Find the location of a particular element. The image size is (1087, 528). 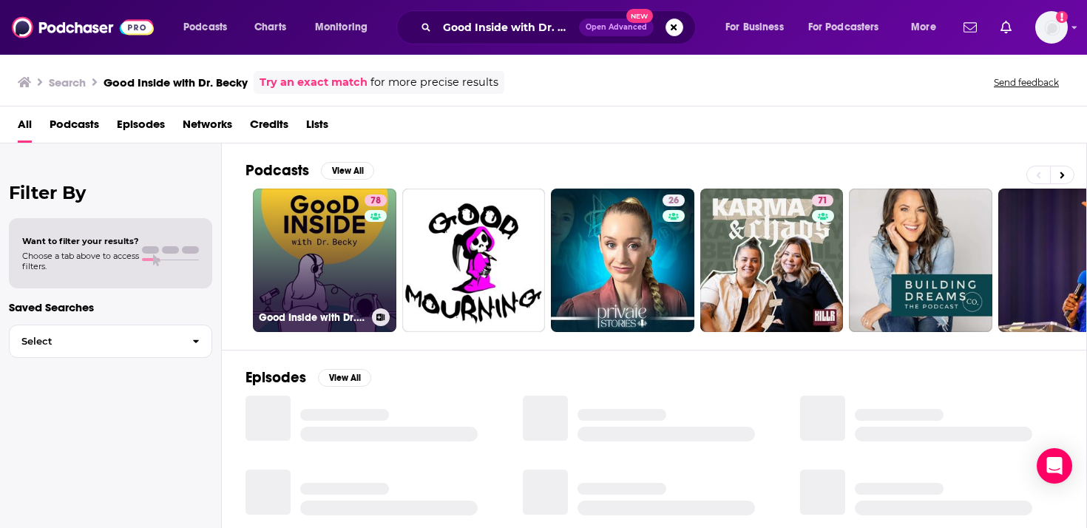

span: 26 is located at coordinates (673, 201).